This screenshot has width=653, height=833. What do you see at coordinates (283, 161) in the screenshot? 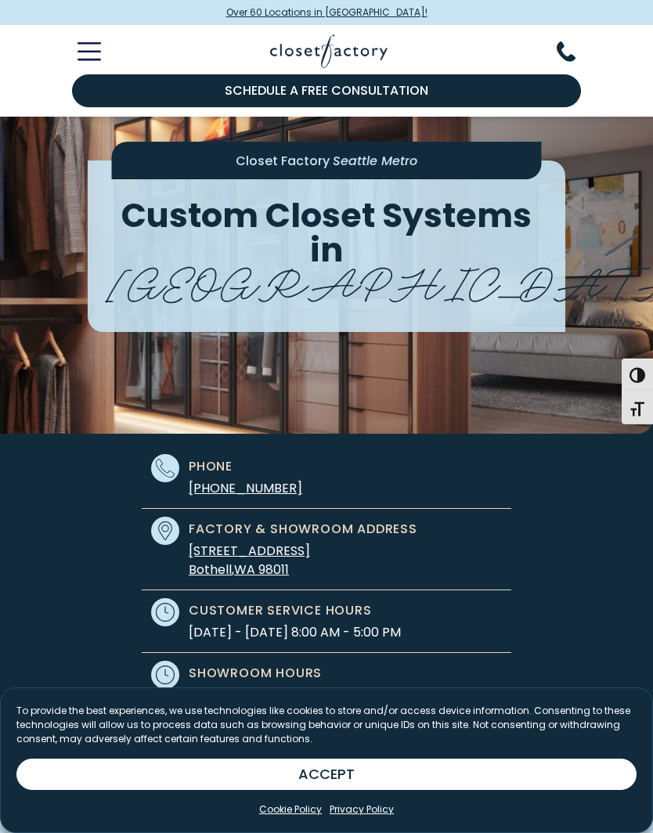
I see `span: Closet Factory` at bounding box center [283, 161].